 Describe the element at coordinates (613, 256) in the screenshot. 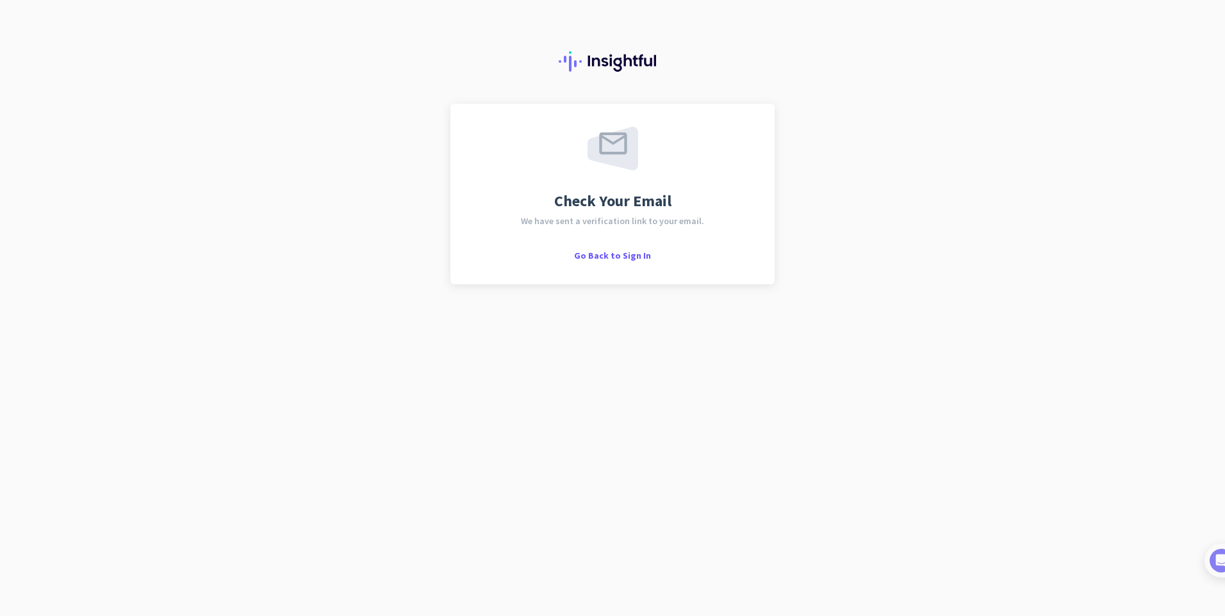

I see `span: Go Back to Sign In` at that location.